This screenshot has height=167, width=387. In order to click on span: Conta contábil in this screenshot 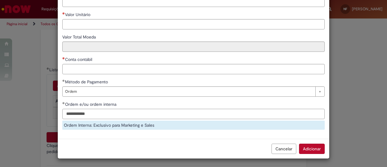, I will do `click(79, 59)`.